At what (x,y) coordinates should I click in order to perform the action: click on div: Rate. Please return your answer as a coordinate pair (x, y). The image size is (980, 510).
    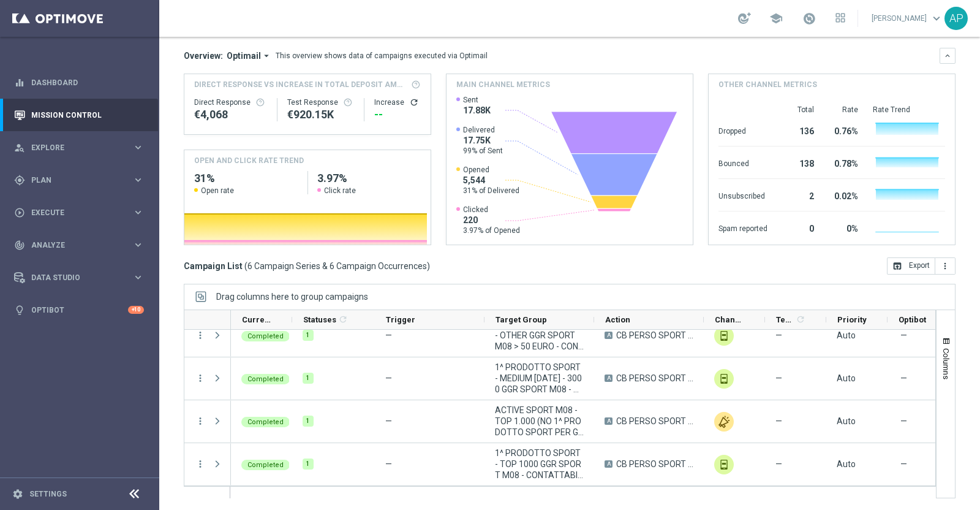
    Looking at the image, I should click on (843, 110).